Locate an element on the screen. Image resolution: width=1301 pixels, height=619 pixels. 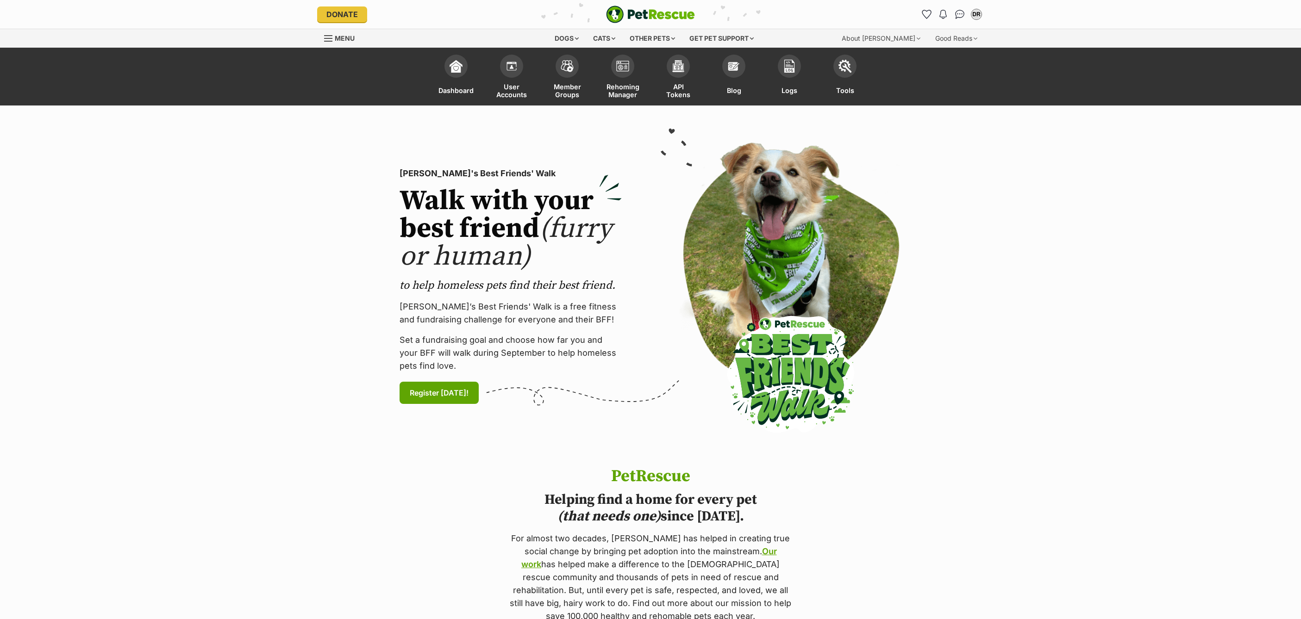
a: Conversations is located at coordinates (960, 14).